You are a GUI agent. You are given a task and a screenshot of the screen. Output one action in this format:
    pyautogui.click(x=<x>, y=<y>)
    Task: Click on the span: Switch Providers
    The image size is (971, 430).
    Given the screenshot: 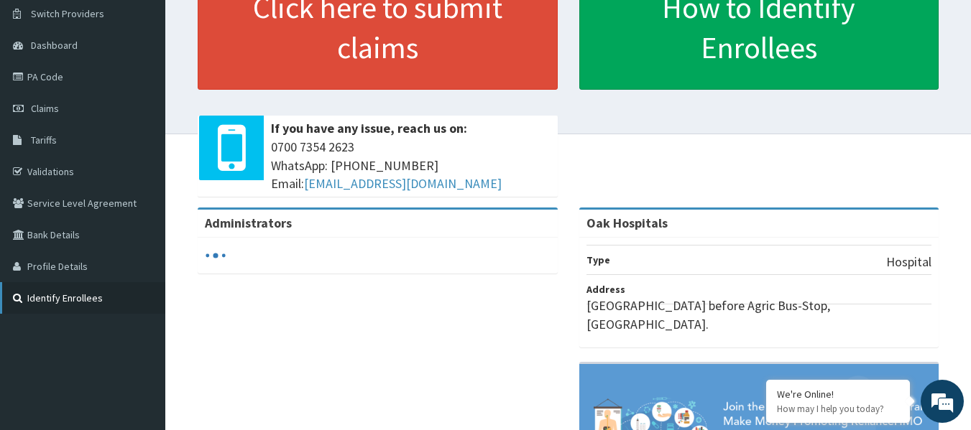 What is the action you would take?
    pyautogui.click(x=68, y=14)
    